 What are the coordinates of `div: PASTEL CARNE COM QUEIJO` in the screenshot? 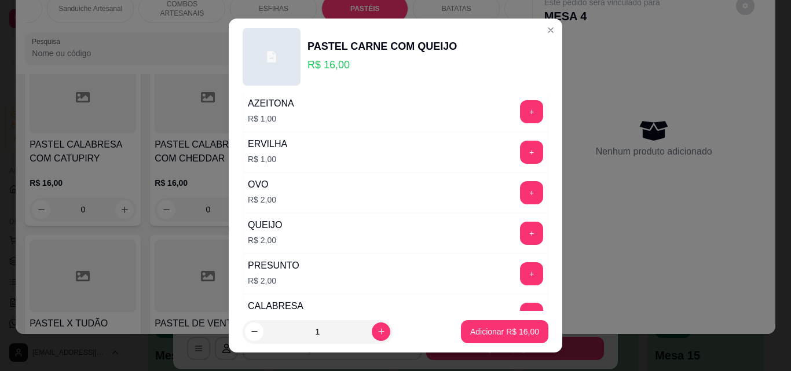 It's located at (382, 46).